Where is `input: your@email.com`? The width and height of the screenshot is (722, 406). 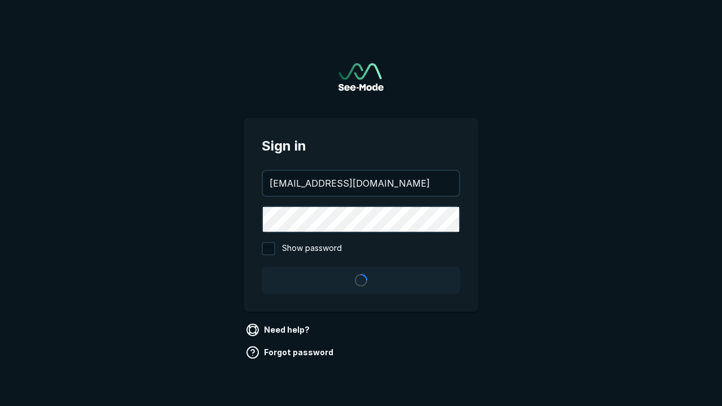
input: your@email.com is located at coordinates (361, 183).